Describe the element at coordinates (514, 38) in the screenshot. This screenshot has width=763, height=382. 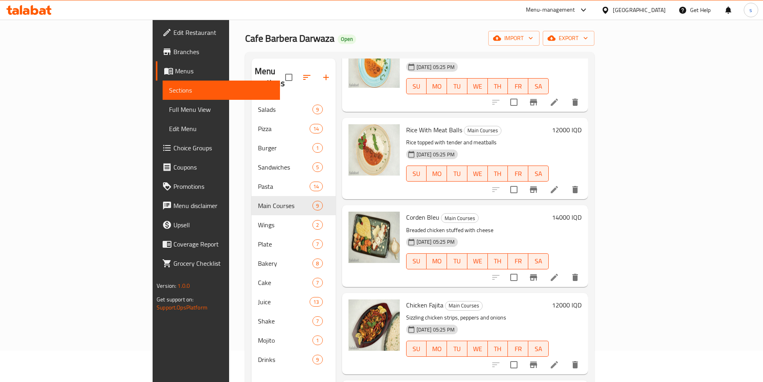
I see `button: import` at that location.